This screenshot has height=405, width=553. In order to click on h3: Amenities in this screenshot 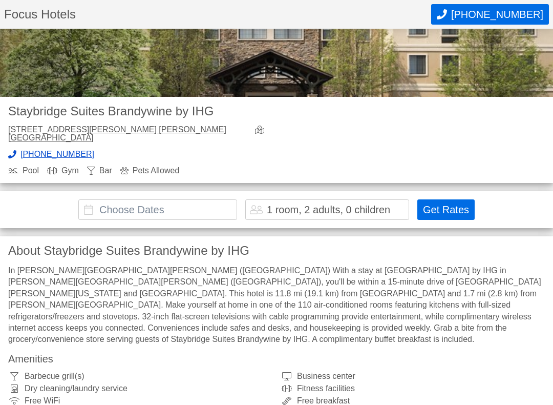, I will do `click(277, 359)`.